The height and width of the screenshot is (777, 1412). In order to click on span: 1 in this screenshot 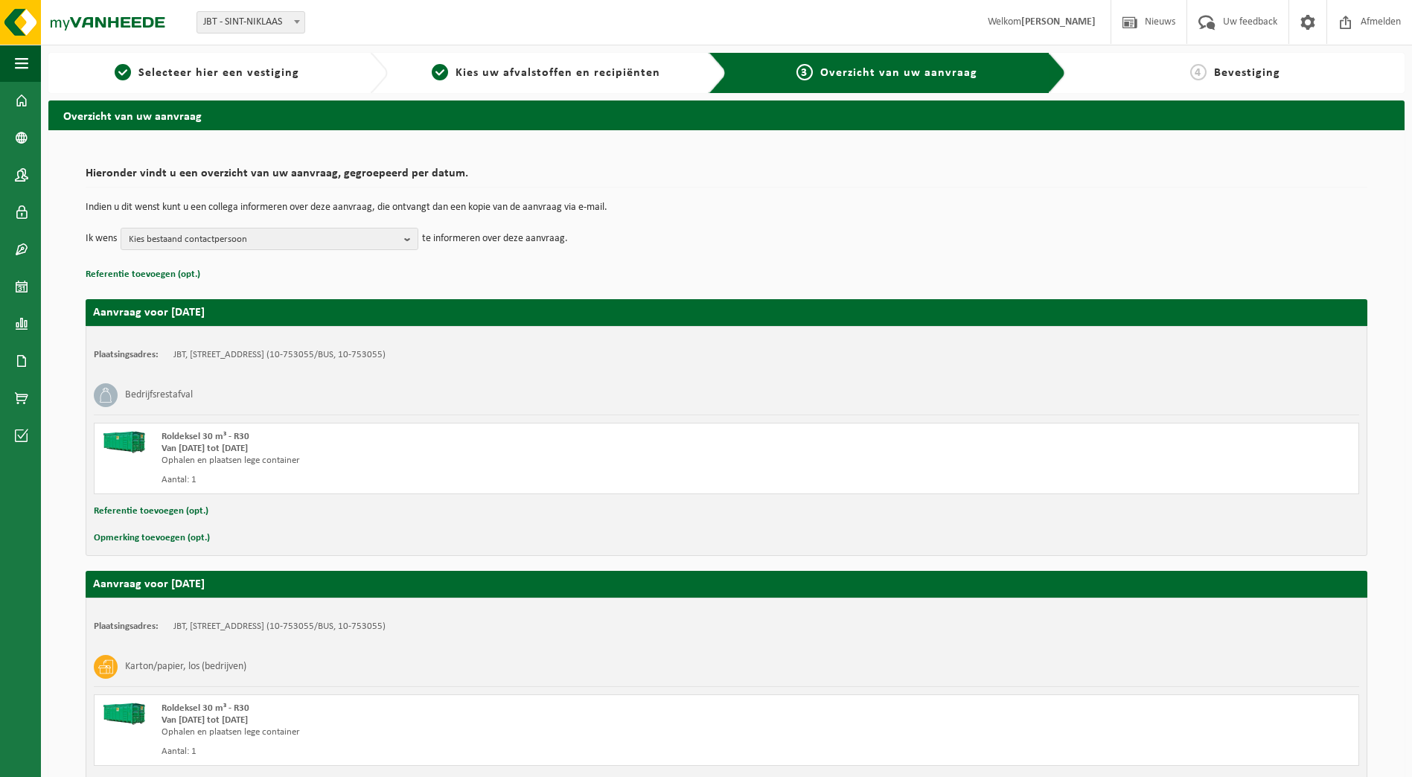, I will do `click(123, 72)`.